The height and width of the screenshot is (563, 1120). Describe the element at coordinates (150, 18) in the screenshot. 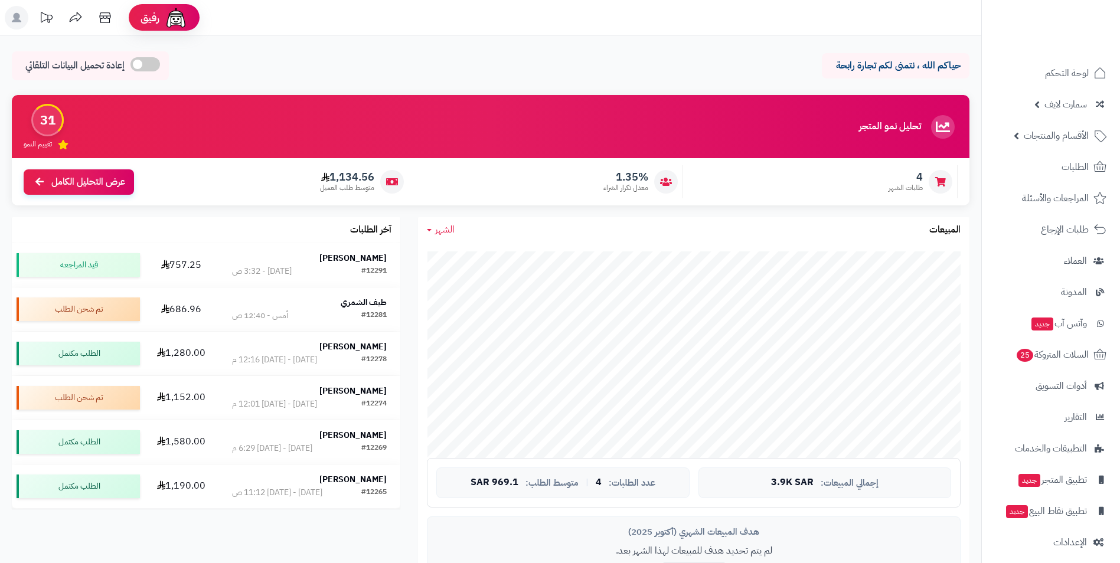

I see `span: رفيق` at that location.